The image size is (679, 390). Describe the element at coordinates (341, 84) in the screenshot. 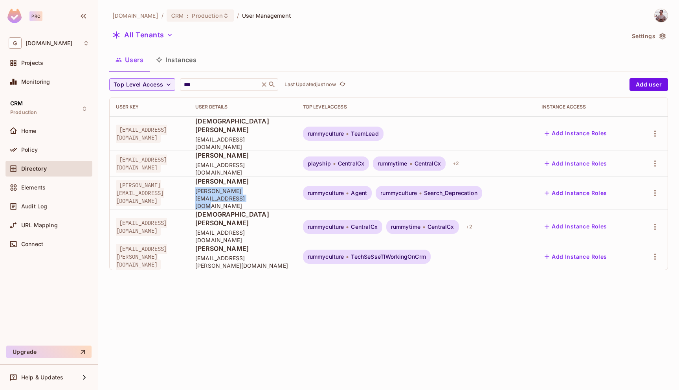

I see `span: Click to refresh data` at that location.